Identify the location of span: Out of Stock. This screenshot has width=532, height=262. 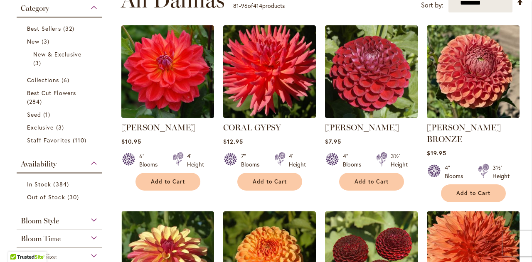
(46, 197).